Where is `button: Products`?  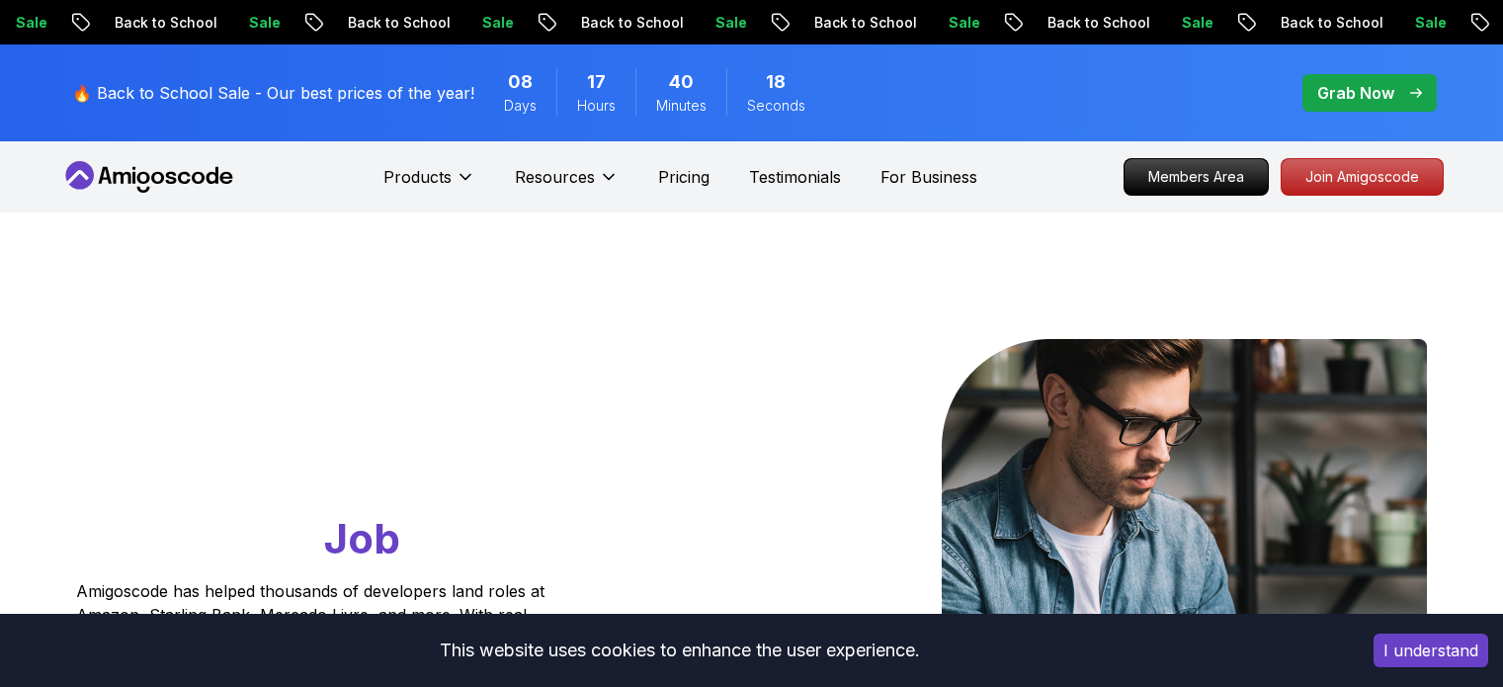
button: Products is located at coordinates (429, 185).